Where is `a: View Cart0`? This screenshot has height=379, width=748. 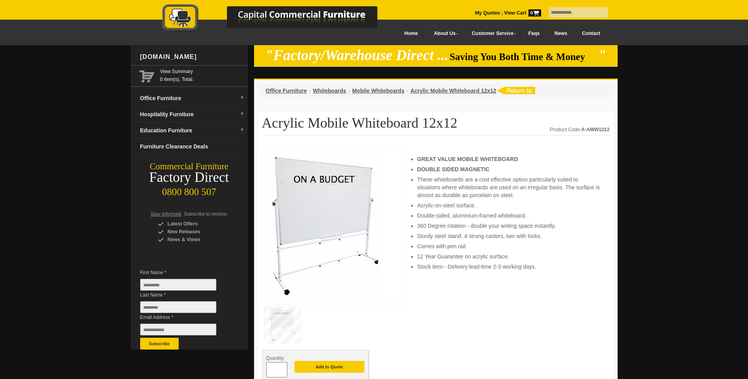
a: View Cart0 is located at coordinates (522, 13).